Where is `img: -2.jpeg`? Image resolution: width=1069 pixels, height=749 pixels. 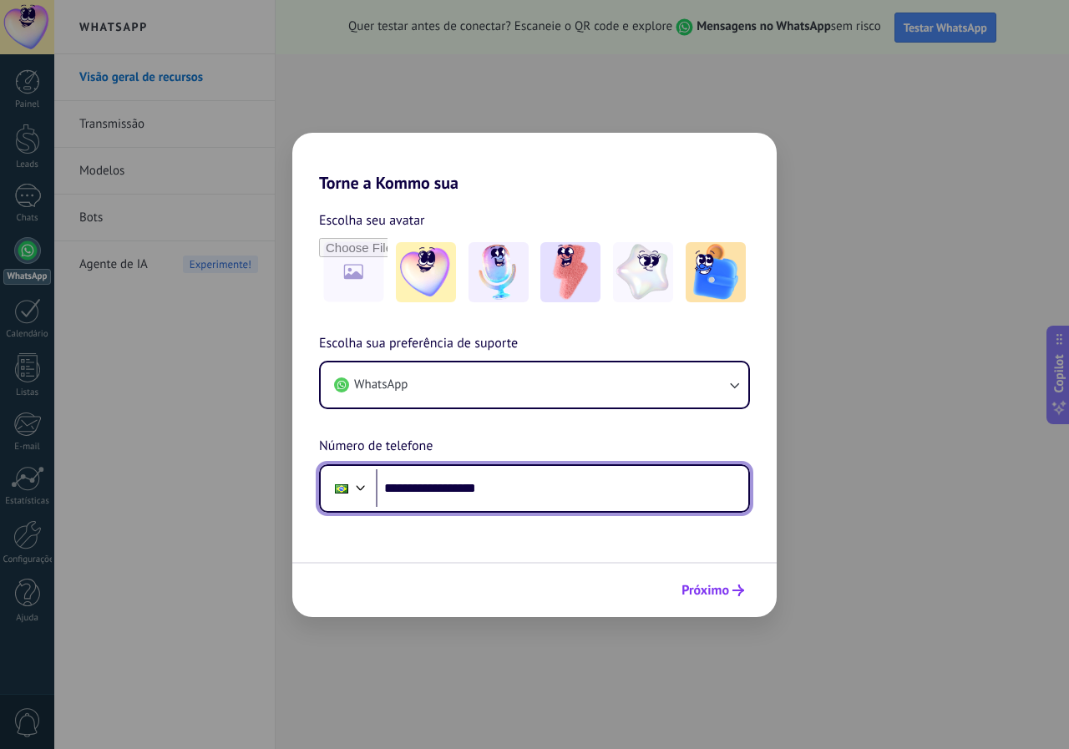
img: -2.jpeg is located at coordinates (499, 272).